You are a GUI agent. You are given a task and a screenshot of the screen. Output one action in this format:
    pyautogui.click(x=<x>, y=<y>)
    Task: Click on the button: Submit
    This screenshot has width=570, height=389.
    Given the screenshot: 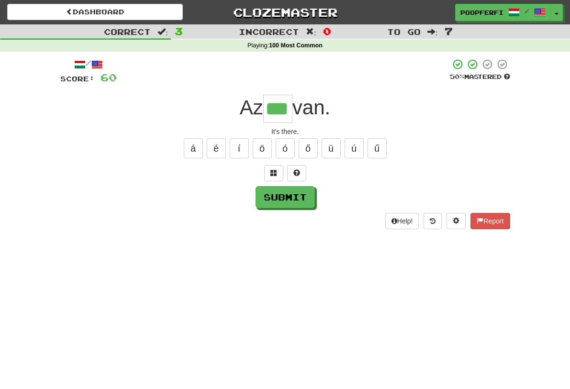 What is the action you would take?
    pyautogui.click(x=285, y=197)
    